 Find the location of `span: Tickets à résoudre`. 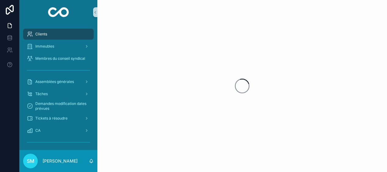

span: Tickets à résoudre is located at coordinates (51, 118).